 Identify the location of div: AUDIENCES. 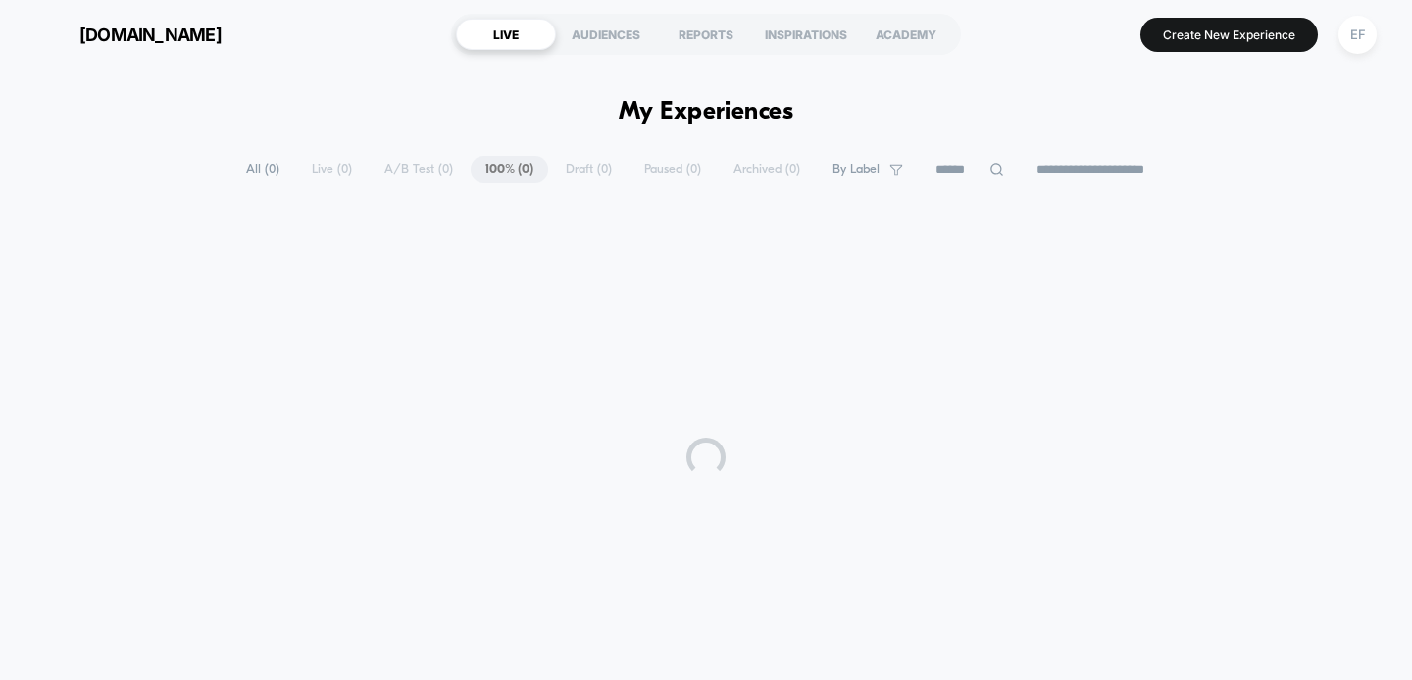
(606, 34).